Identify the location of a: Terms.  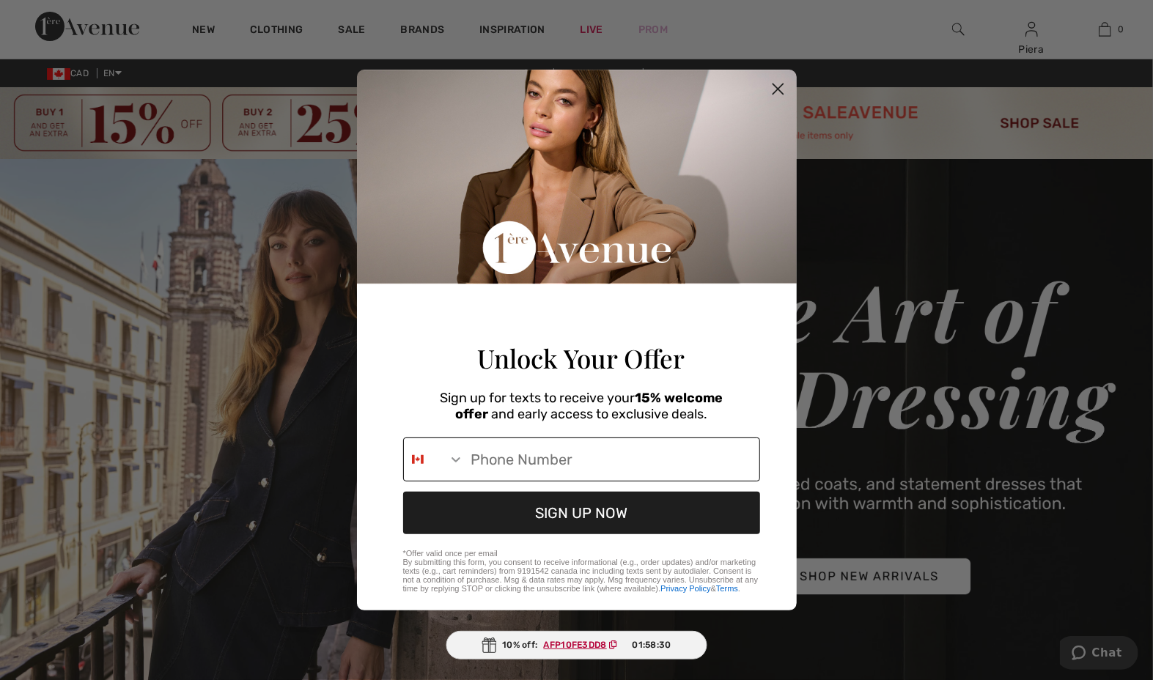
(727, 589).